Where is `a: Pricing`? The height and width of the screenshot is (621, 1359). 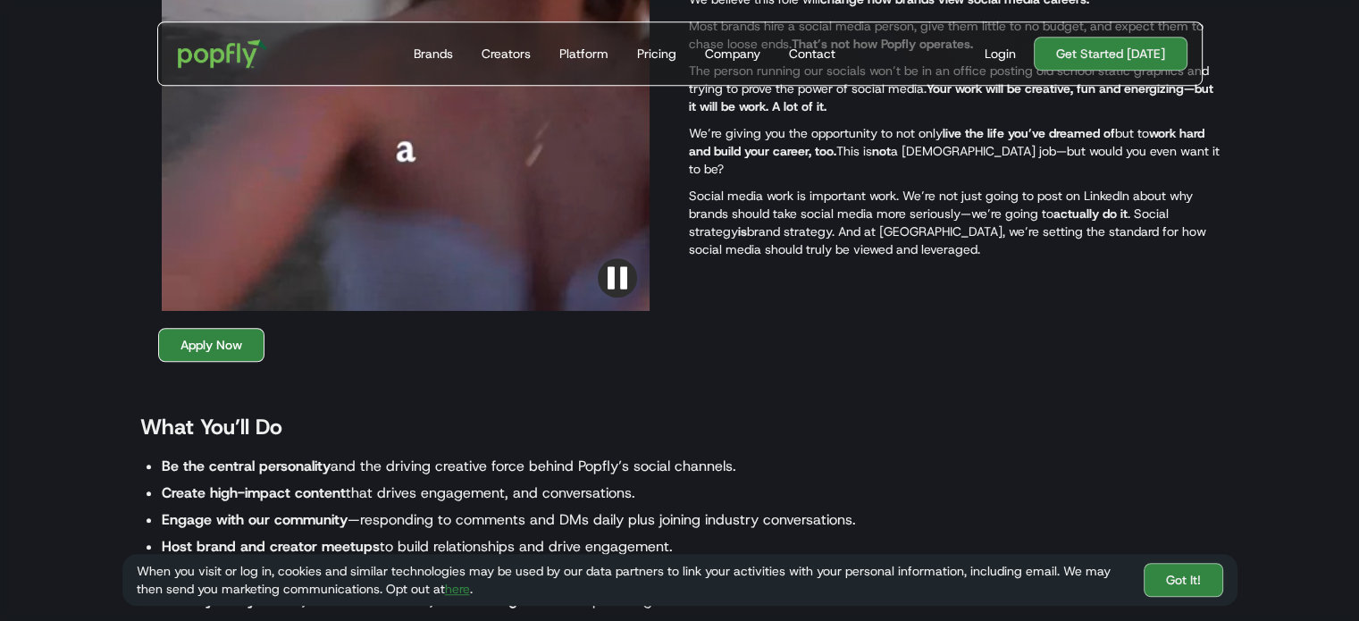
a: Pricing is located at coordinates (657, 54).